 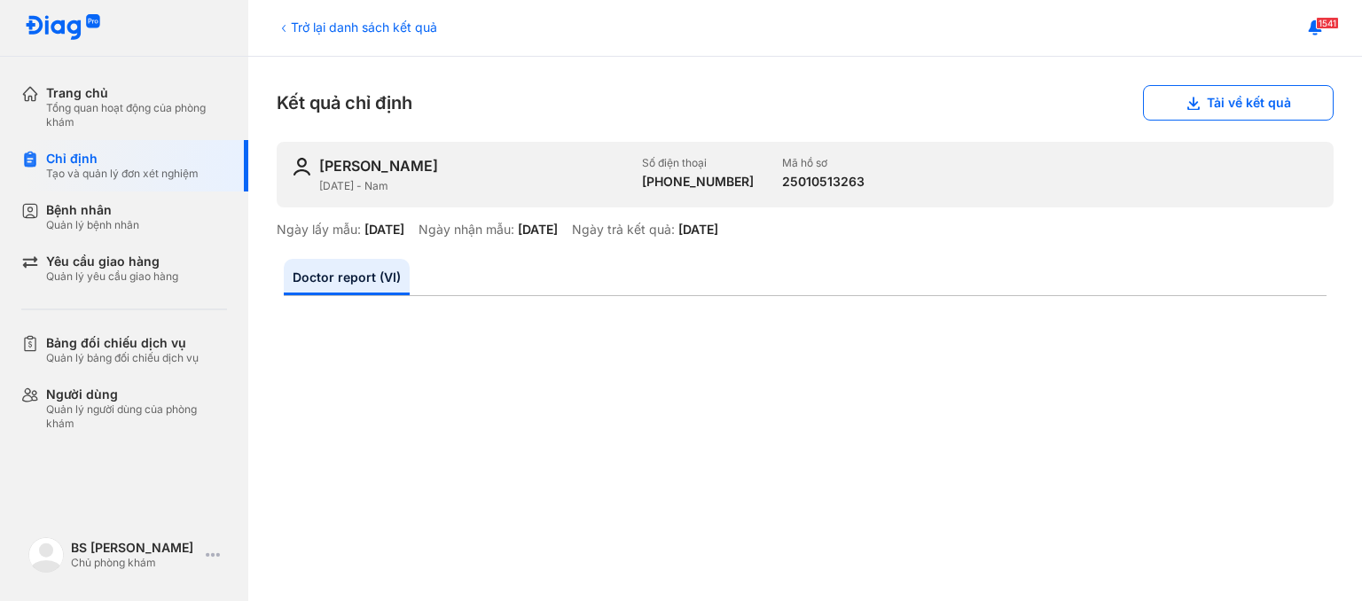 I want to click on div: Trở lại danh sách kết quả, so click(x=356, y=27).